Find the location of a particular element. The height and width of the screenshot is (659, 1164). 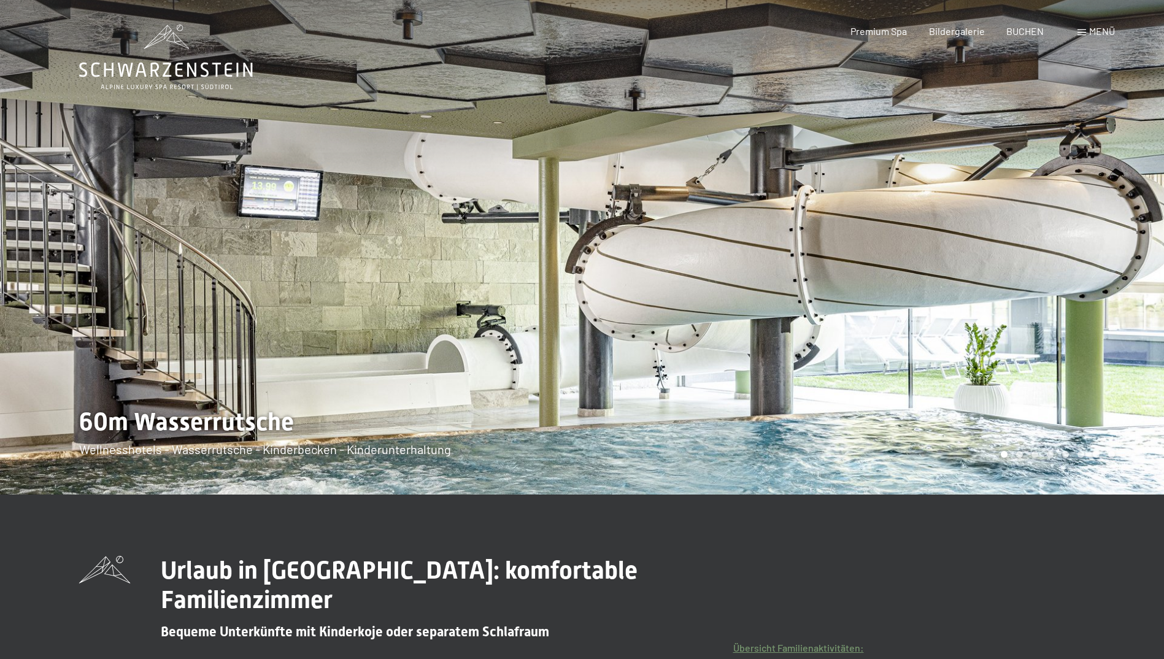

div: Carousel Page 5 is located at coordinates (1065, 454).